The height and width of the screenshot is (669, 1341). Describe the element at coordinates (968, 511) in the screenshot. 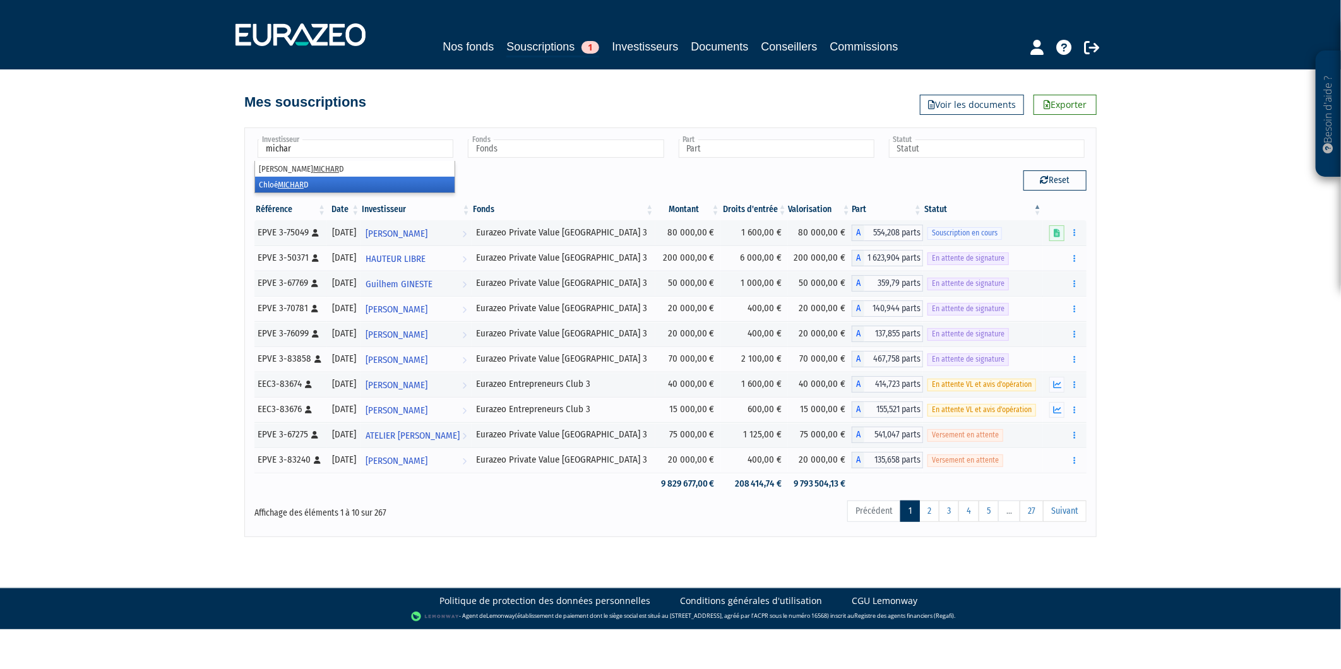

I see `a: 4` at that location.